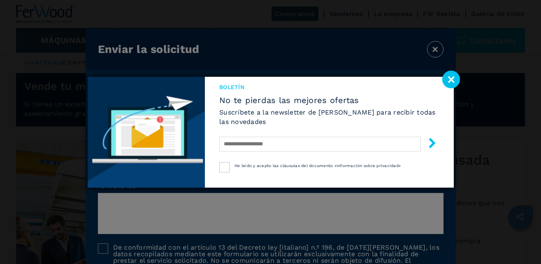 This screenshot has height=264, width=541. Describe the element at coordinates (428, 144) in the screenshot. I see `button: submit-button` at that location.